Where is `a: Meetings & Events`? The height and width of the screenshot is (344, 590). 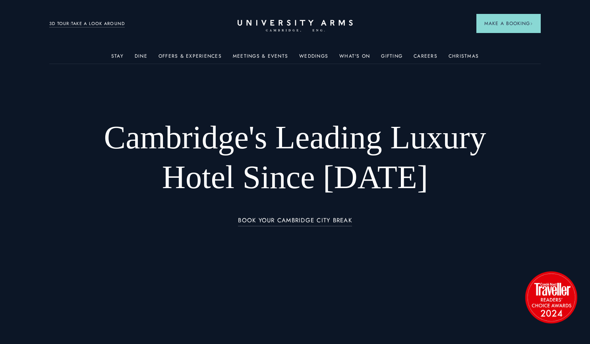 a: Meetings & Events is located at coordinates (260, 58).